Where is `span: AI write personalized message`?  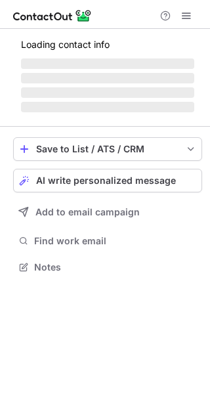
span: AI write personalized message is located at coordinates (106, 181).